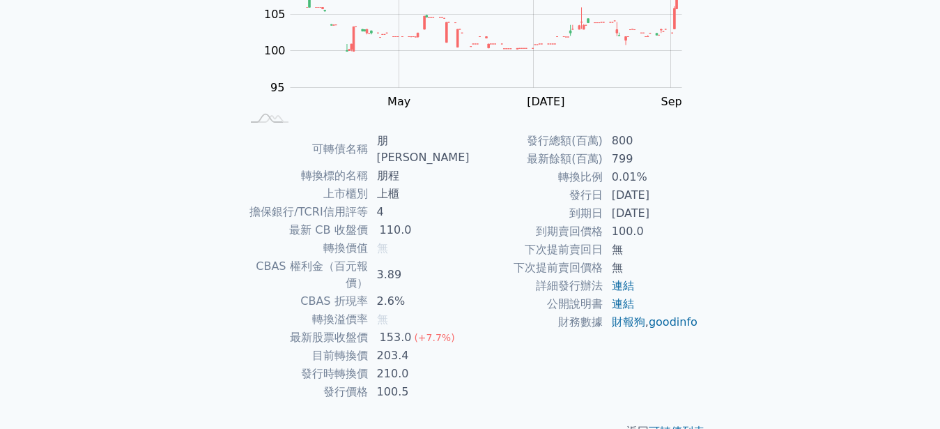 This screenshot has height=429, width=940. I want to click on a: goodinfo, so click(673, 321).